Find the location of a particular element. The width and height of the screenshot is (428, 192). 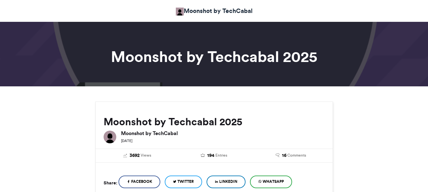

span: 194 is located at coordinates (211, 156).